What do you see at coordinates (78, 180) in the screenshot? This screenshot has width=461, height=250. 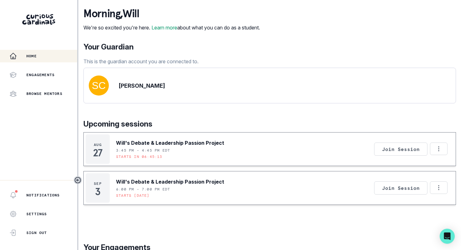 I see `button: Toggle sidebar` at bounding box center [78, 180].